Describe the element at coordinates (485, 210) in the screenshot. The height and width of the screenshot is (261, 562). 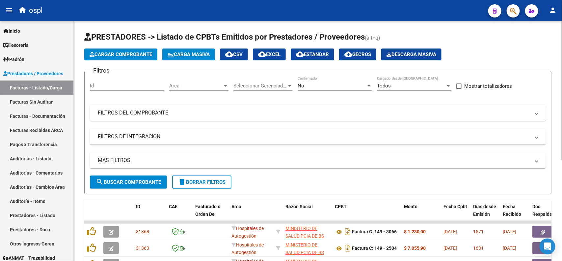
I see `span: Días desde Emisión` at that location.